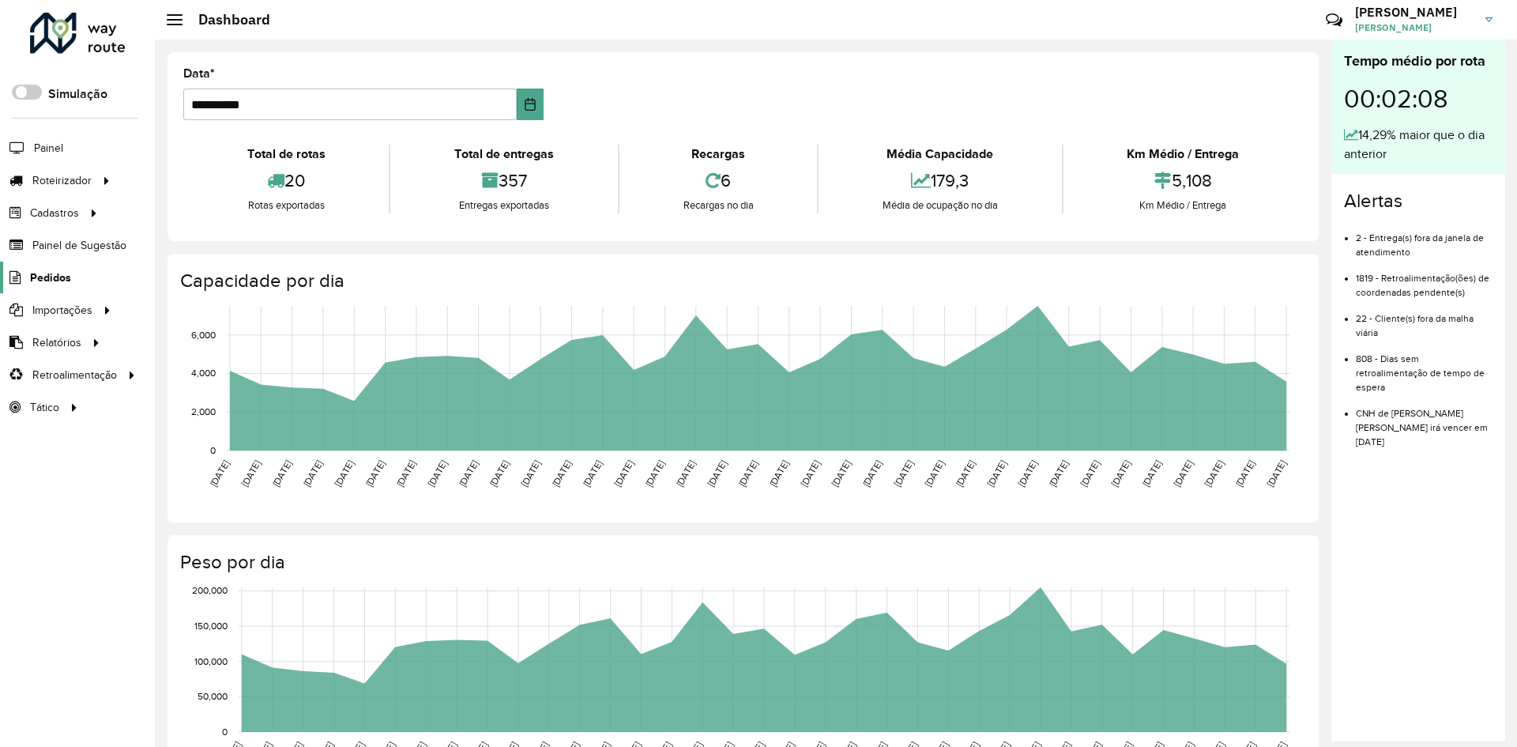  What do you see at coordinates (286, 180) in the screenshot?
I see `div: 20` at bounding box center [286, 180].